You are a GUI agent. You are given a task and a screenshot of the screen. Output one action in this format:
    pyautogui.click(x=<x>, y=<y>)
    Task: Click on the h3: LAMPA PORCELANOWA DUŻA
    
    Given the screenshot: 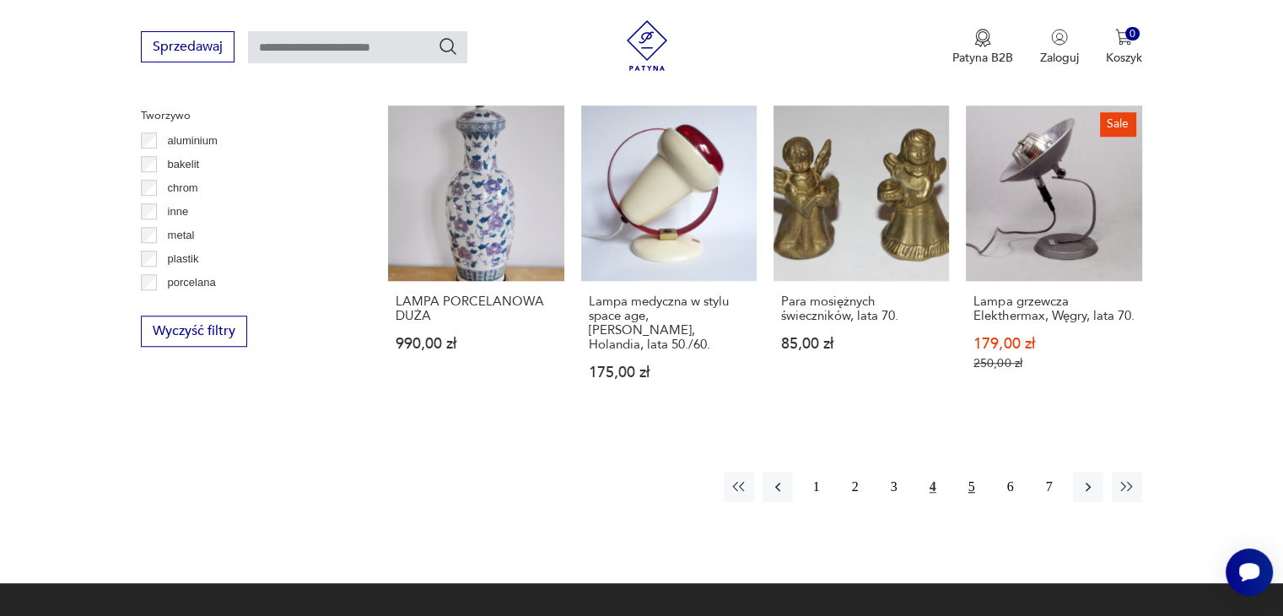 What is the action you would take?
    pyautogui.click(x=476, y=309)
    